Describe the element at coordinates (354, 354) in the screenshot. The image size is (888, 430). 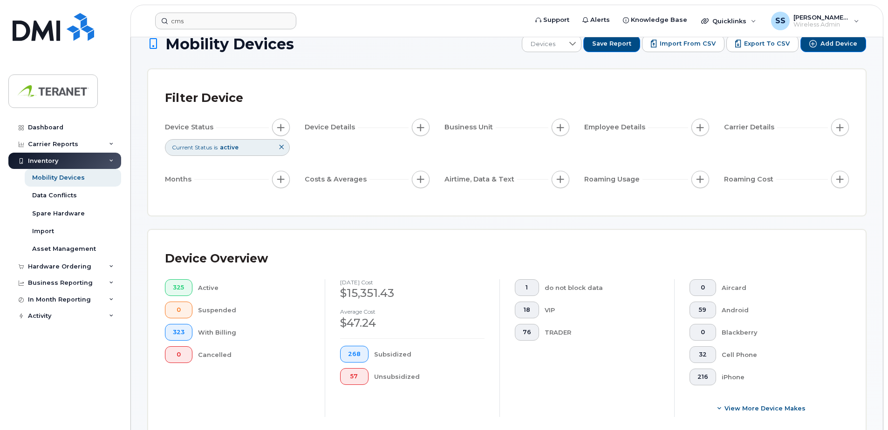
I see `span: 268` at that location.